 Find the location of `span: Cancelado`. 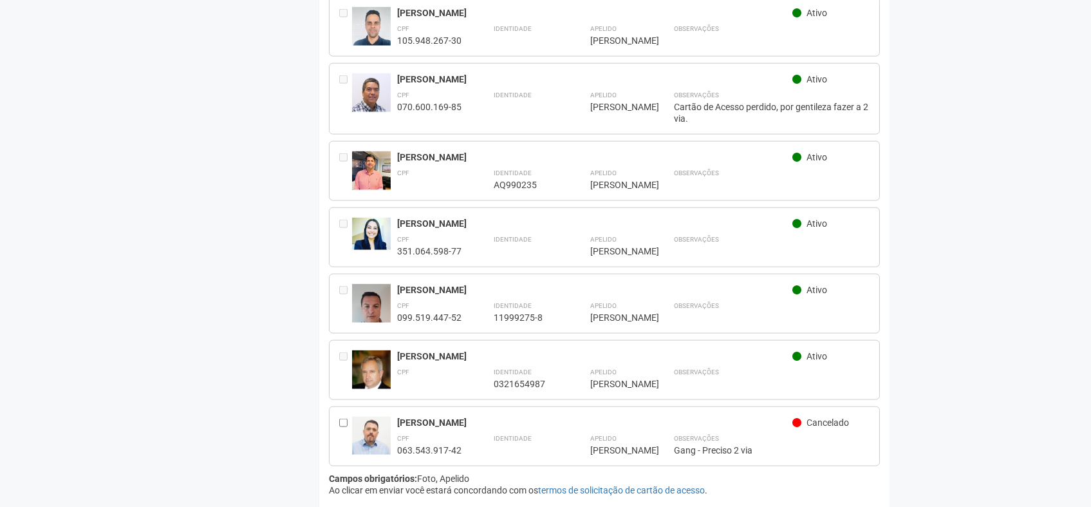

span: Cancelado is located at coordinates (828, 422).